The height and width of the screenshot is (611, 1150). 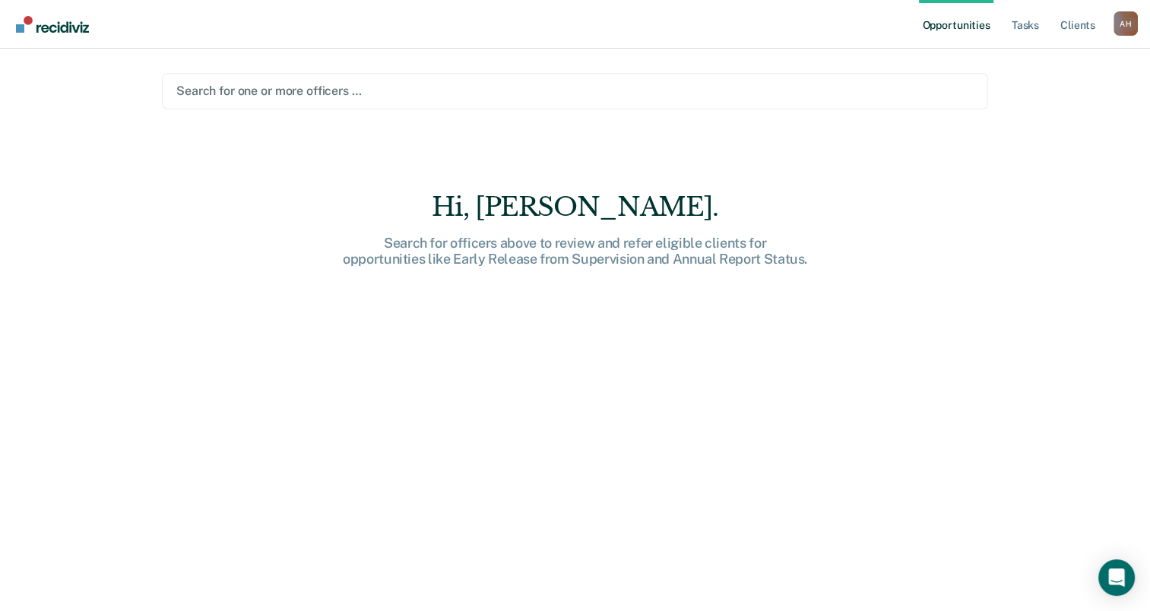 I want to click on div: Open Intercom Messenger, so click(x=1117, y=578).